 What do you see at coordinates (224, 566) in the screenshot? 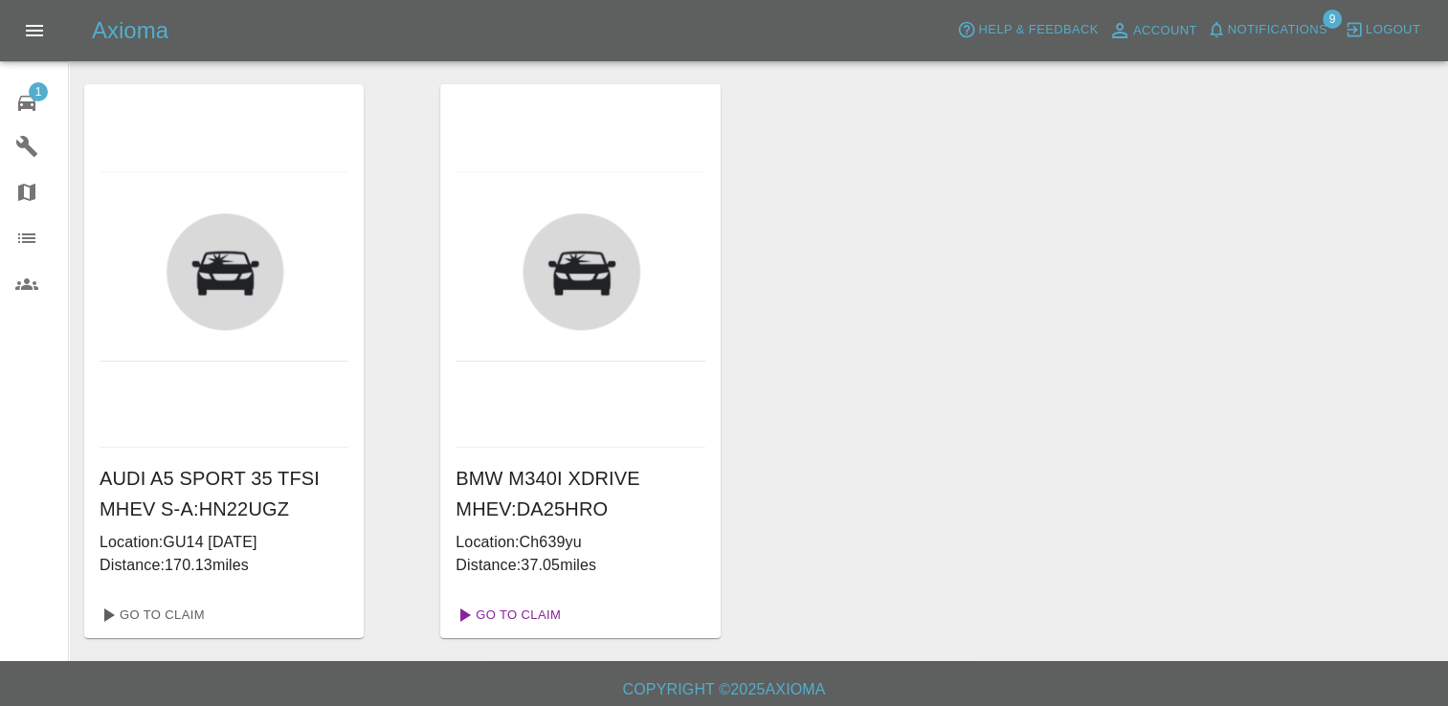
I see `p: Distance: 170.13 miles` at bounding box center [224, 566].